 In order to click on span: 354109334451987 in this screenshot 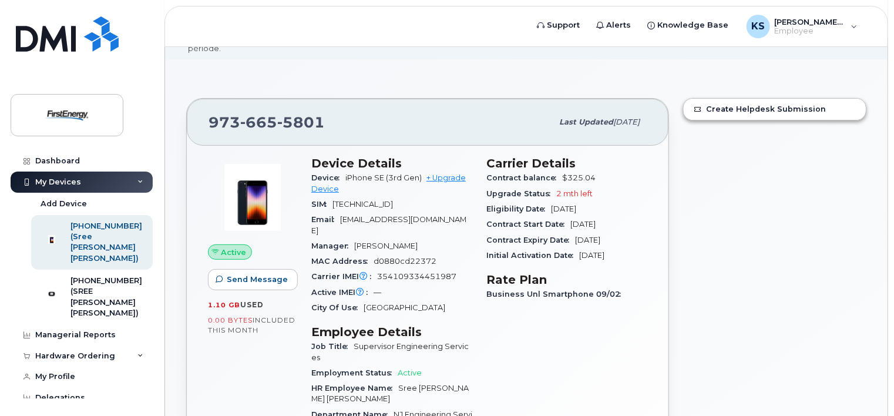, I will do `click(416, 276)`.